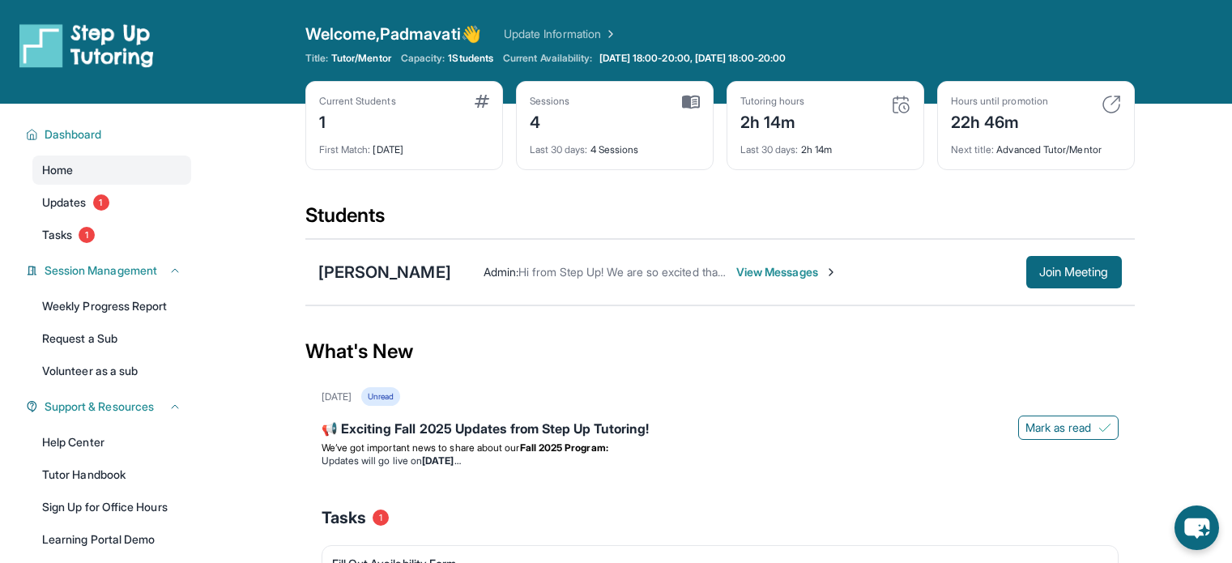  Describe the element at coordinates (393, 34) in the screenshot. I see `span: Welcome, Padmavati 👋` at that location.